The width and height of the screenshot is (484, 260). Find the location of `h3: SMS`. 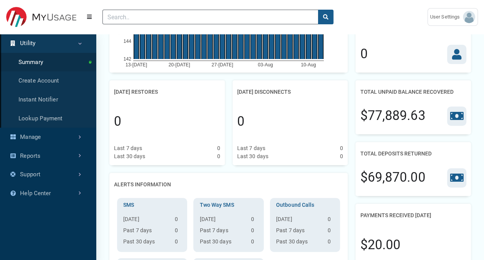

h3: SMS is located at coordinates (152, 205).